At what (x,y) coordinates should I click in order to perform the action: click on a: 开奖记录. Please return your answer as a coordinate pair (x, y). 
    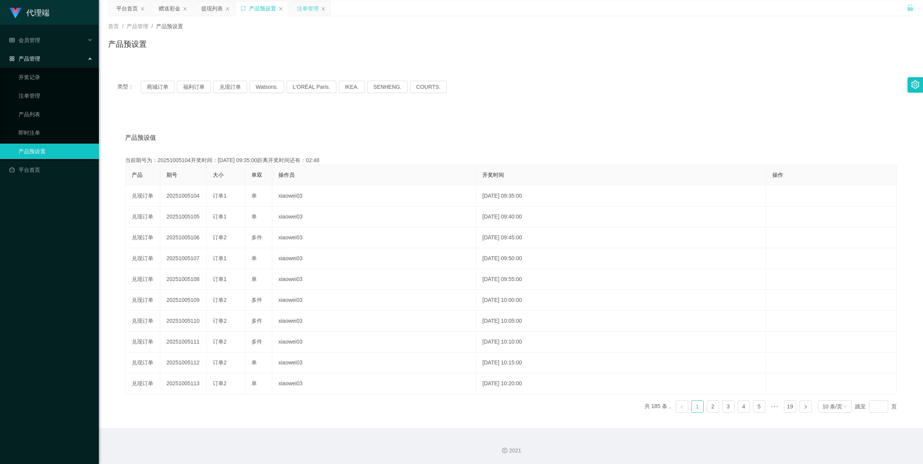
    Looking at the image, I should click on (56, 77).